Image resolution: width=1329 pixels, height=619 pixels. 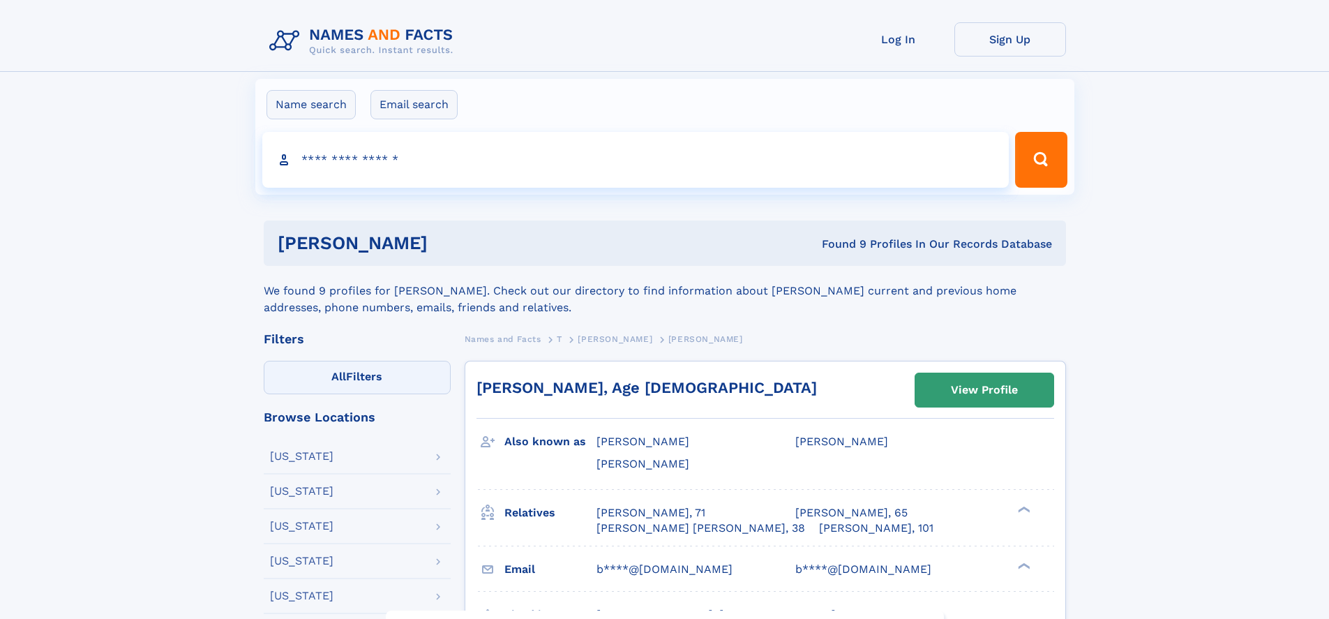 I want to click on div: Filters, so click(x=357, y=339).